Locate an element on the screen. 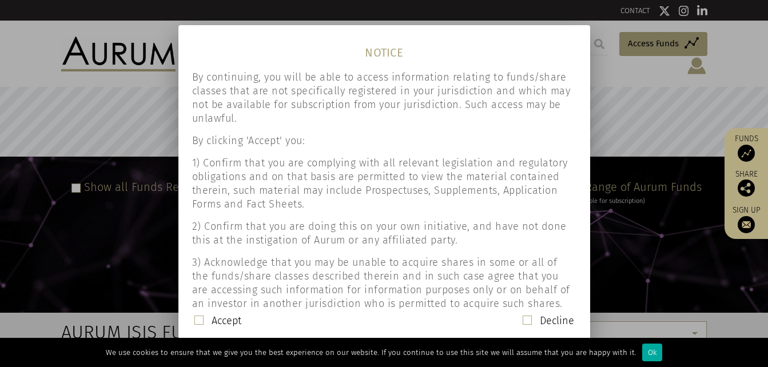  img: Sign up to our newsletter is located at coordinates (746, 225).